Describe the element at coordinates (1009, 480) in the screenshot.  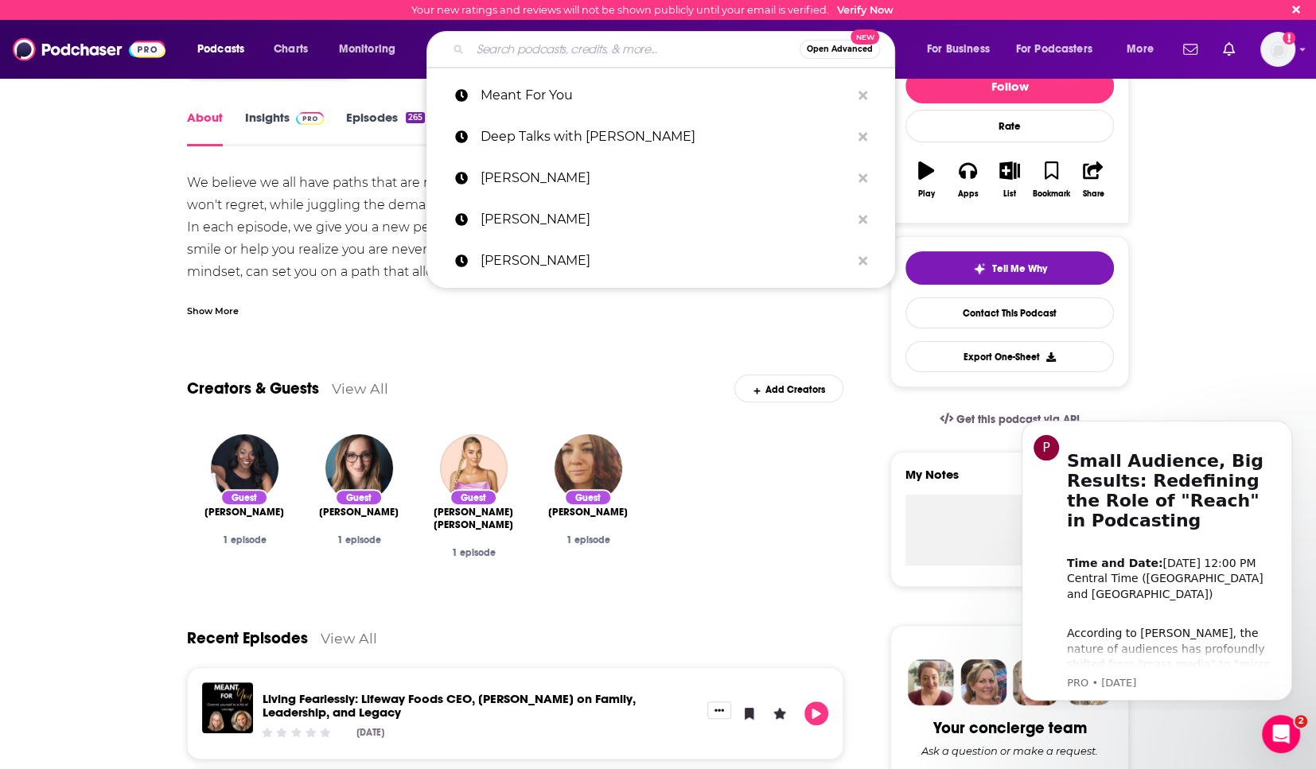
I see `label: My Notes` at that location.